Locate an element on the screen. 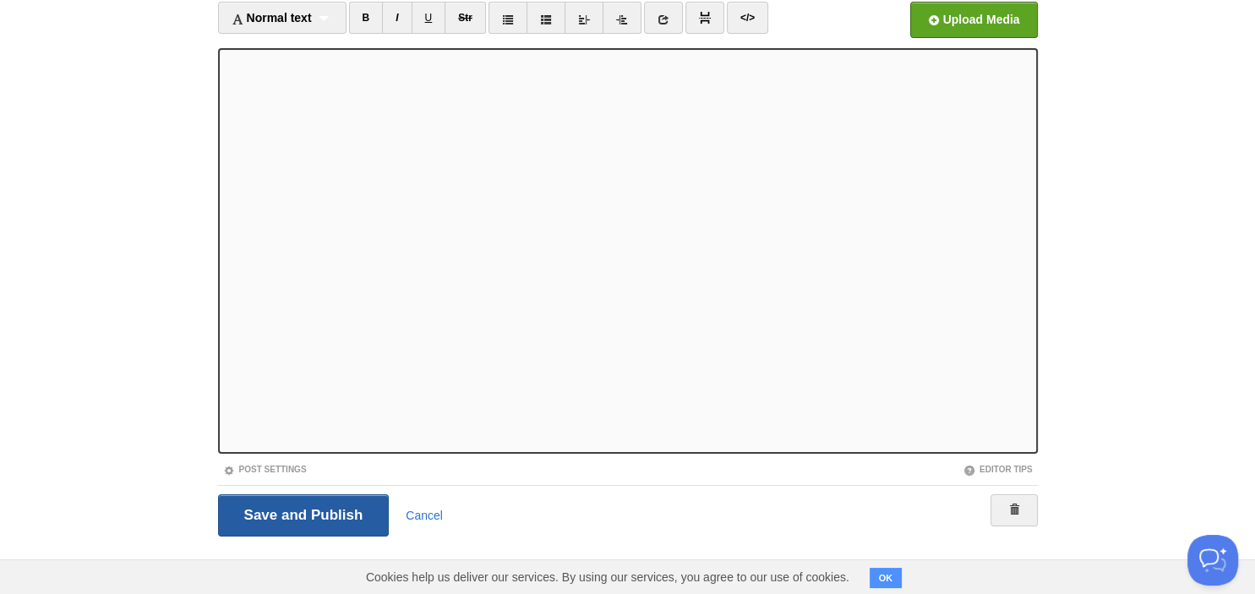 The height and width of the screenshot is (594, 1255). button: OK is located at coordinates (886, 578).